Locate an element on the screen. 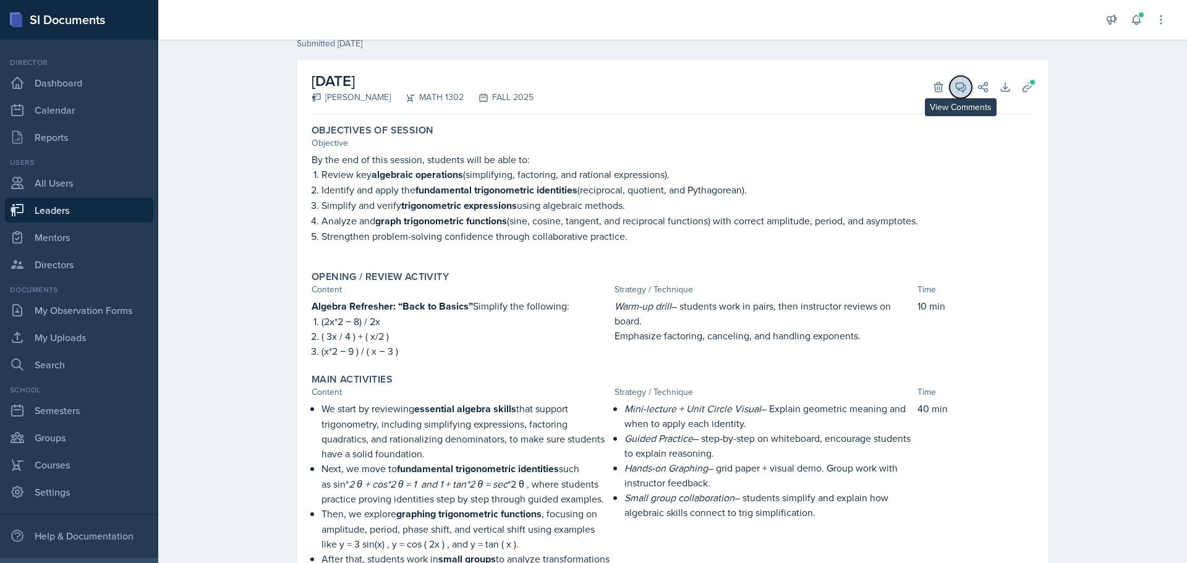 The image size is (1187, 563). div: Users is located at coordinates (79, 163).